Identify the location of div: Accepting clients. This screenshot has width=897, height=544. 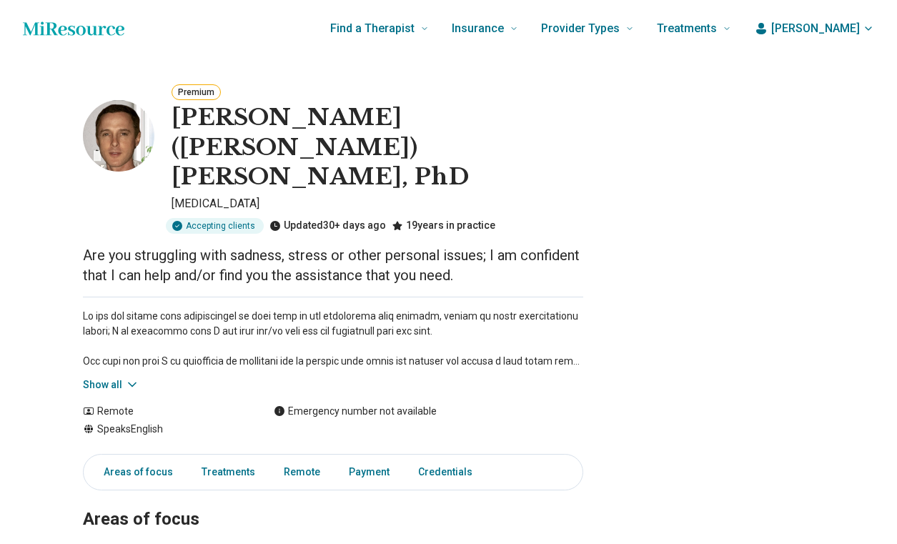
(214, 226).